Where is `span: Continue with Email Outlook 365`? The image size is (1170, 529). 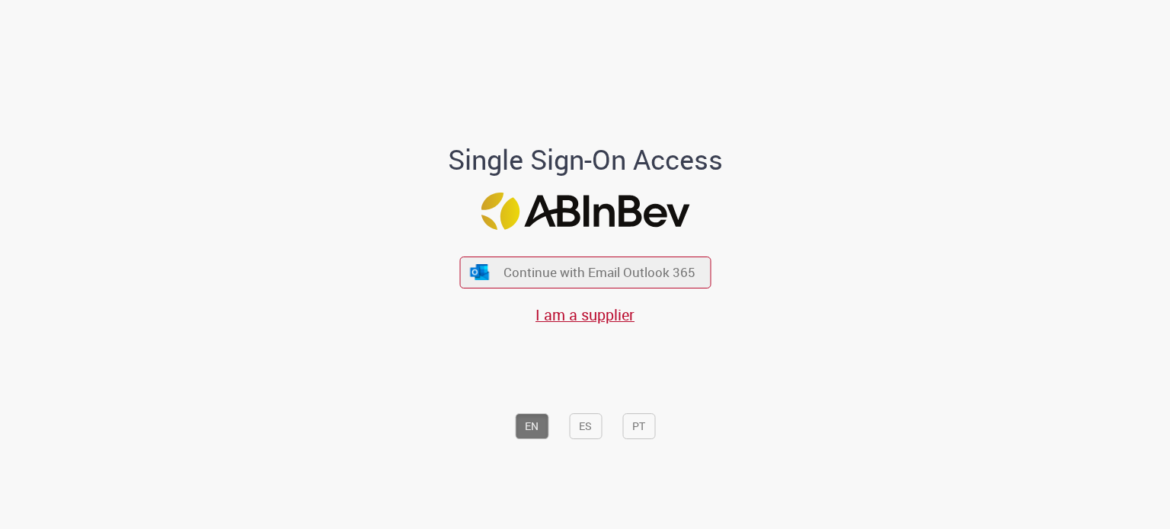 span: Continue with Email Outlook 365 is located at coordinates (599, 272).